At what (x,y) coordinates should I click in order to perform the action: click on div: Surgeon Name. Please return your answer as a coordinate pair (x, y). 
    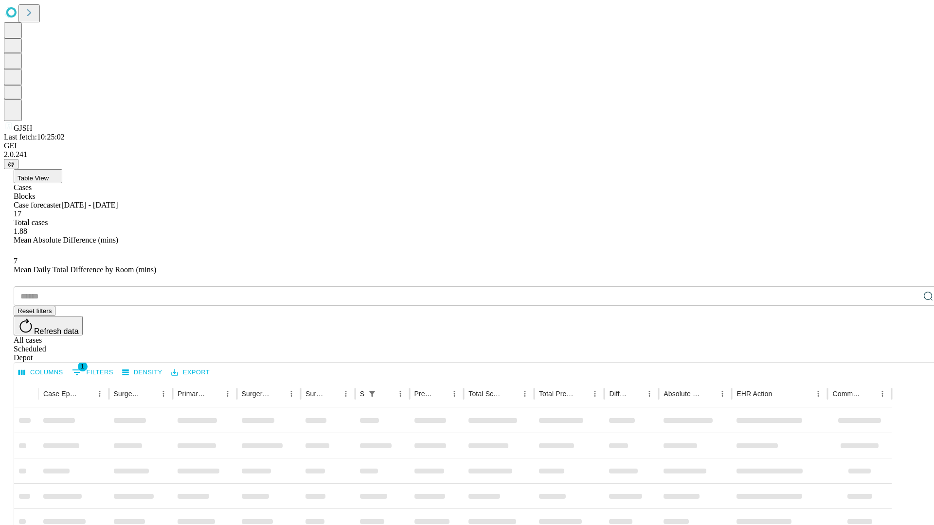
    Looking at the image, I should click on (128, 394).